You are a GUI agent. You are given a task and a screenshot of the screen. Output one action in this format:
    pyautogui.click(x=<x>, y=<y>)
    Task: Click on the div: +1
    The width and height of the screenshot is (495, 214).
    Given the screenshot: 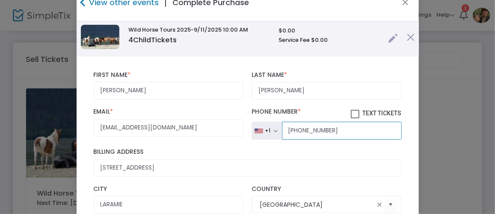 What is the action you would take?
    pyautogui.click(x=268, y=131)
    